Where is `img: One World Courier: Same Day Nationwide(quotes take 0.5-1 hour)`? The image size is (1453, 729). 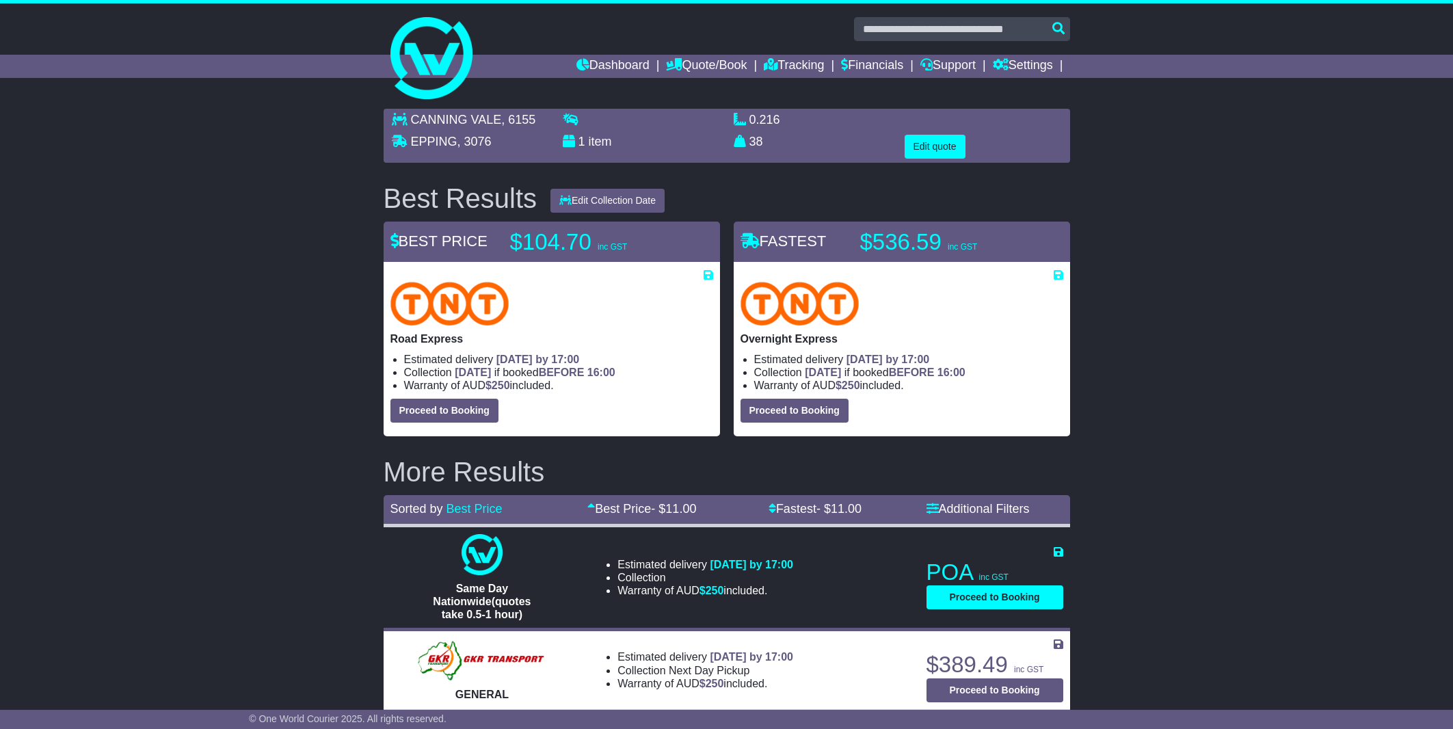
img: One World Courier: Same Day Nationwide(quotes take 0.5-1 hour) is located at coordinates (482, 555).